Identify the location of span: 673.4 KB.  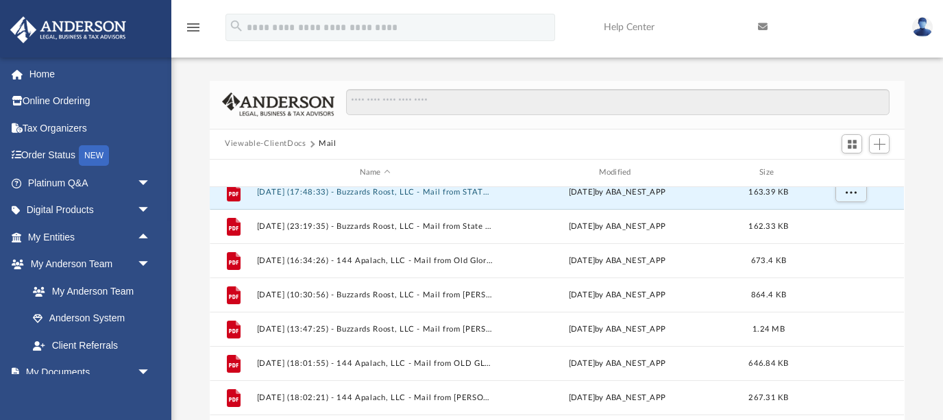
(769, 260).